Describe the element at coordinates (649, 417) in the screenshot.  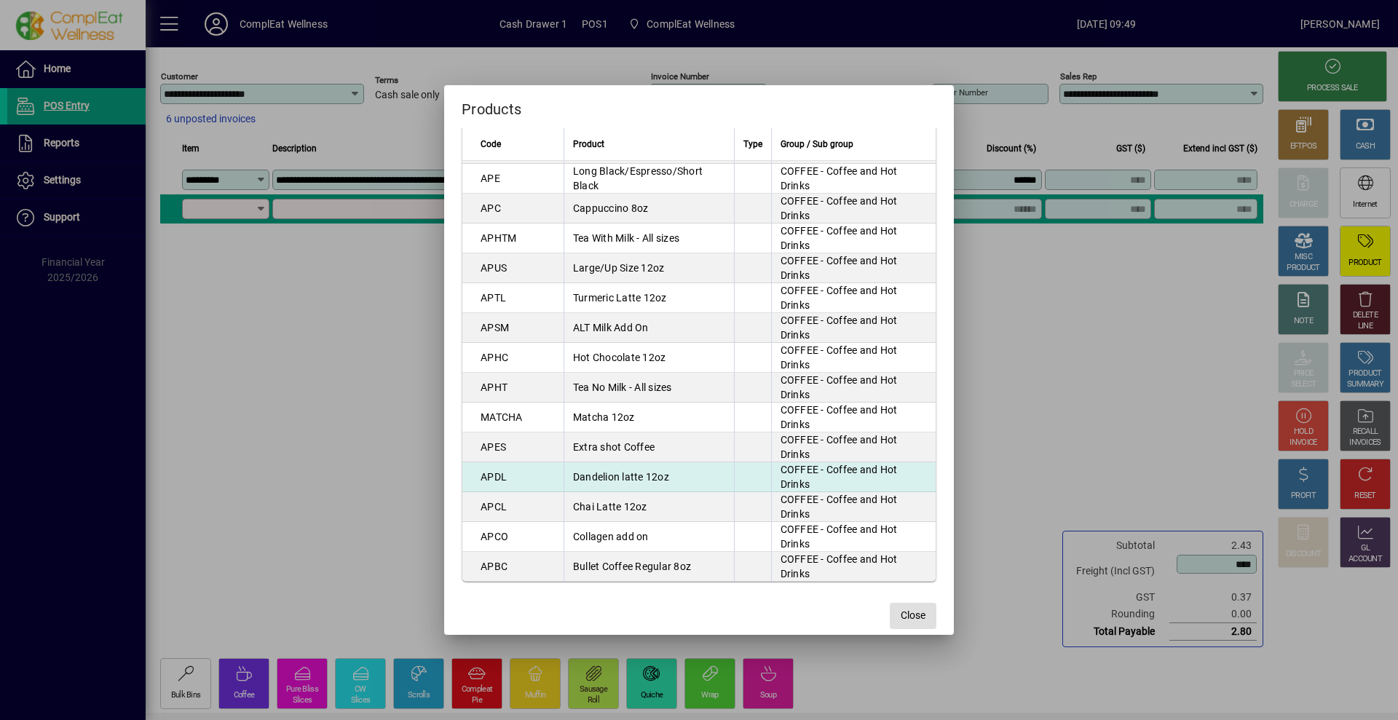
I see `td: Matcha 12oz` at that location.